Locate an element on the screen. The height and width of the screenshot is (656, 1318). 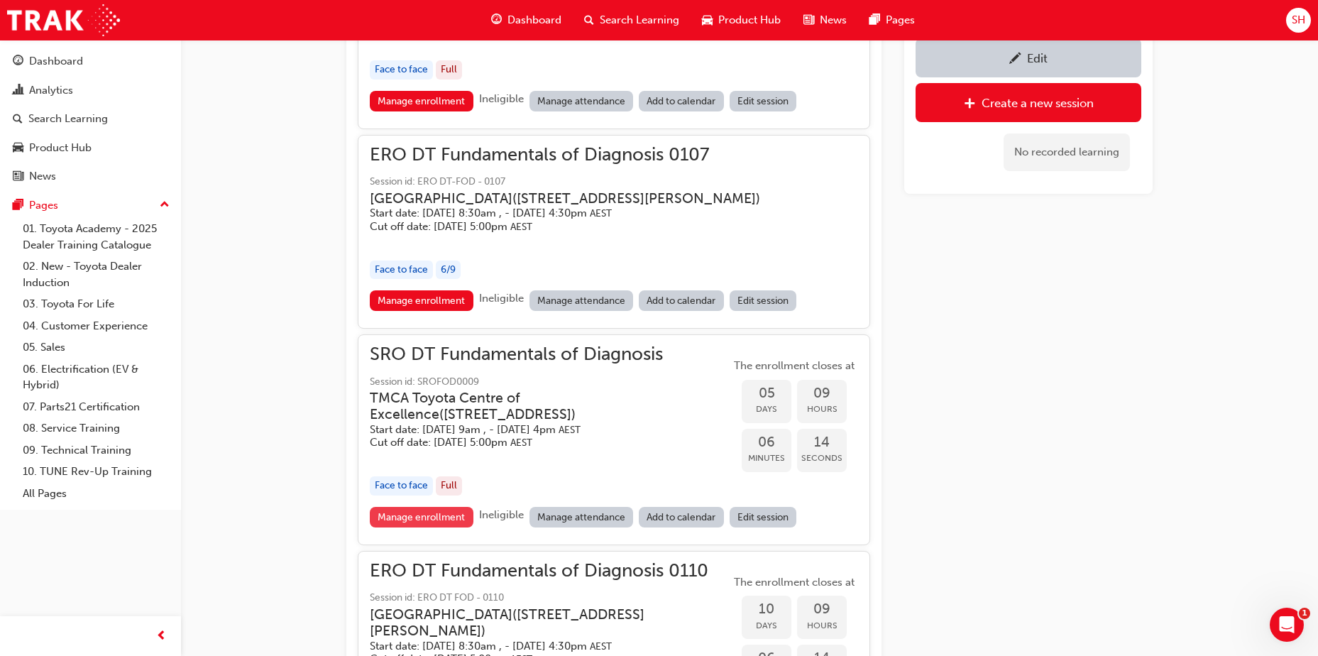
a: 05. Sales is located at coordinates (96, 347).